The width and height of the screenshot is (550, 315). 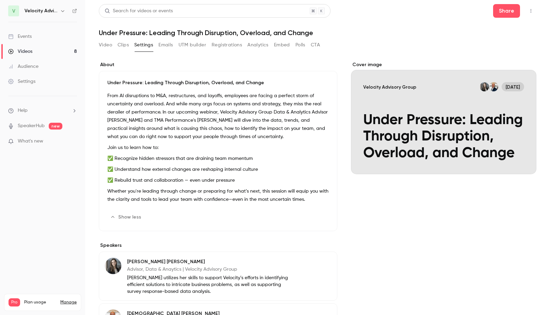 What do you see at coordinates (56, 126) in the screenshot?
I see `span: new` at bounding box center [56, 126].